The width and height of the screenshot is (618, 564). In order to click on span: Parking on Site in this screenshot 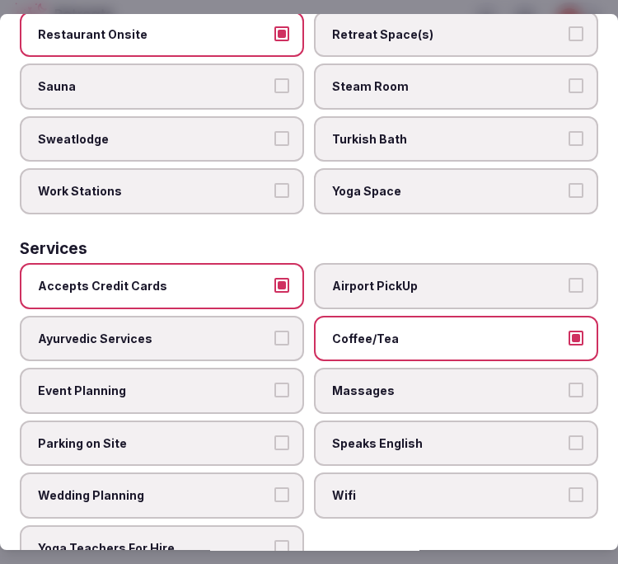, I will do `click(153, 444)`.